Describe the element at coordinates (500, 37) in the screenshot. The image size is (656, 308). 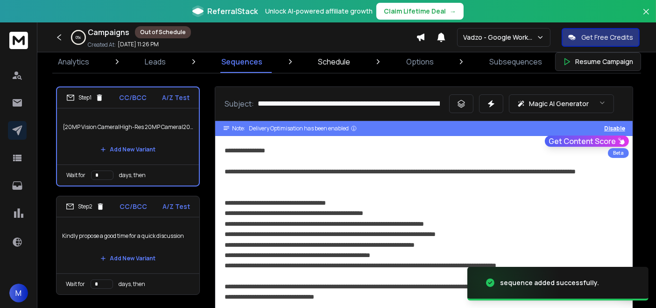
I see `p: Vadzo - Google Workspace` at that location.